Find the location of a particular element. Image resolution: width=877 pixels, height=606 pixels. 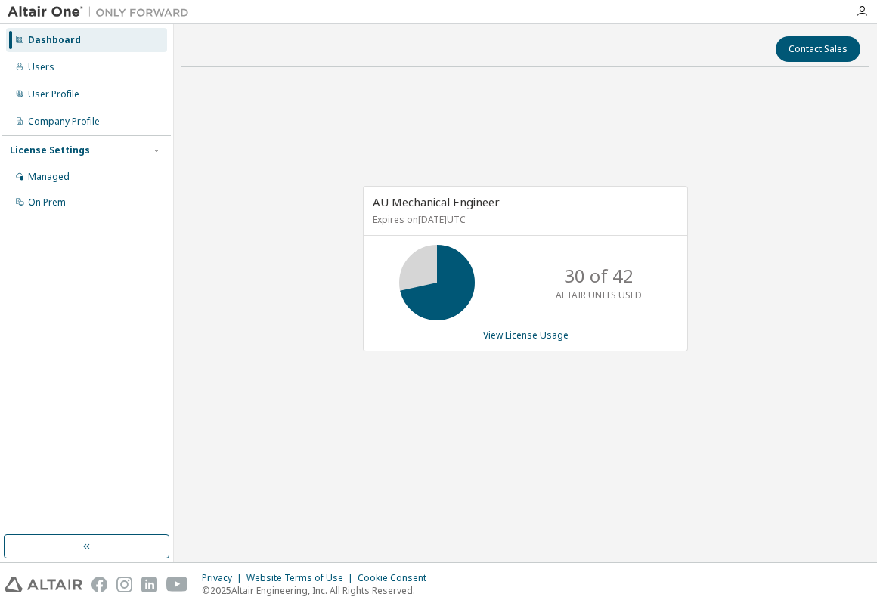

img: facebook.svg is located at coordinates (99, 584).